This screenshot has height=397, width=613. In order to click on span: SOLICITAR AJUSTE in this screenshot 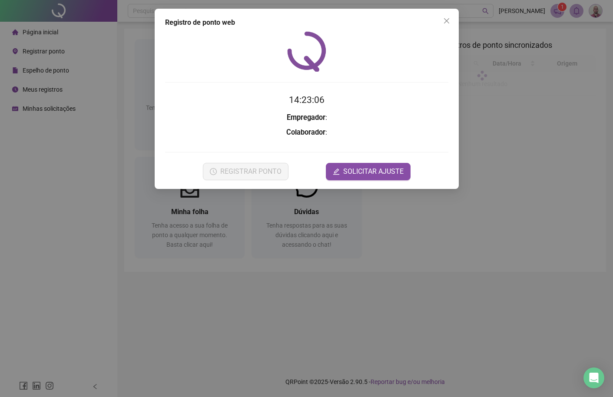, I will do `click(373, 172)`.